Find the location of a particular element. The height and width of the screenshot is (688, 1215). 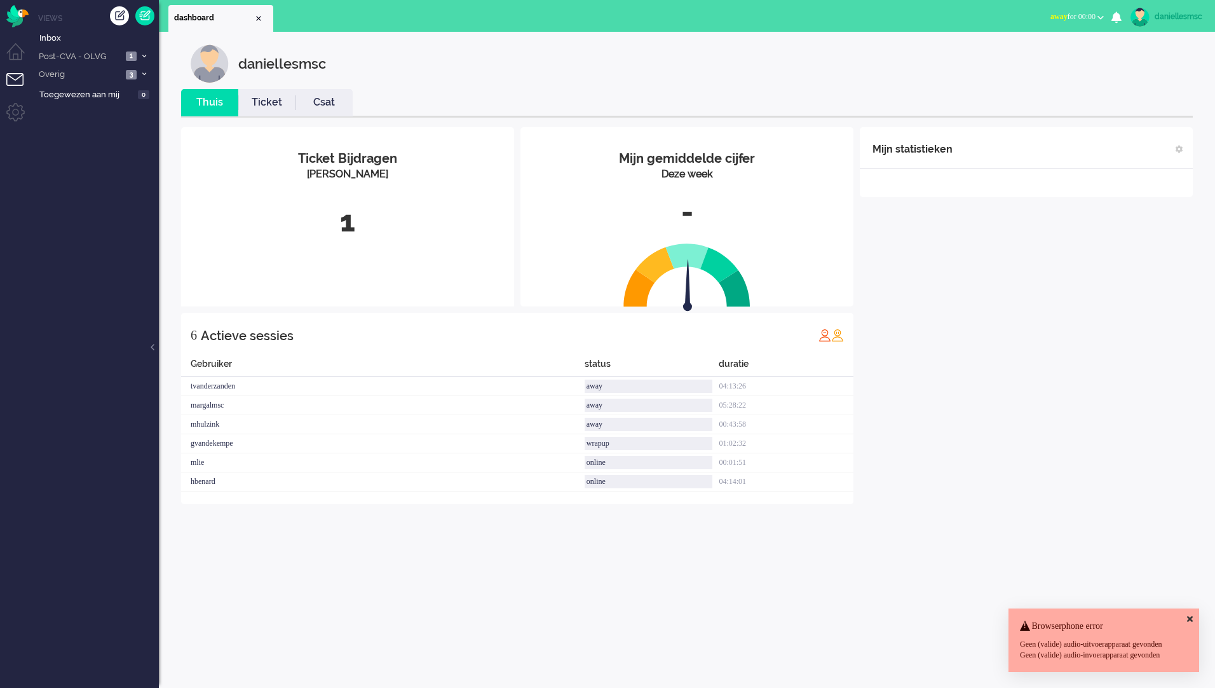

li: Thuis is located at coordinates (210, 102).